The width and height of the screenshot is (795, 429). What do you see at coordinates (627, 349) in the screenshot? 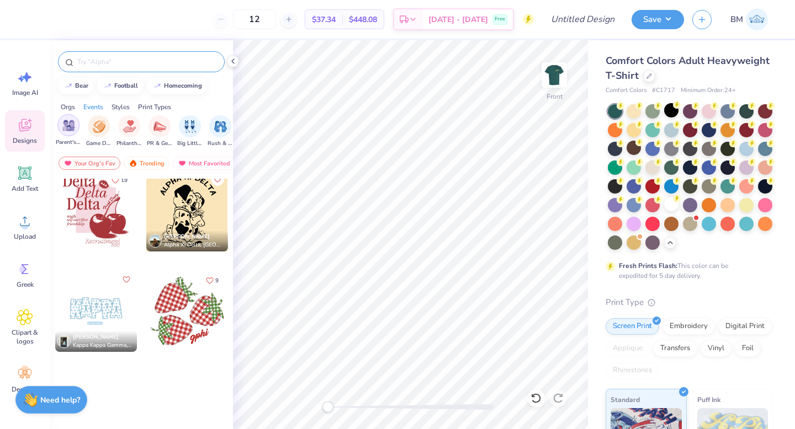
I see `div: Applique` at bounding box center [627, 349].